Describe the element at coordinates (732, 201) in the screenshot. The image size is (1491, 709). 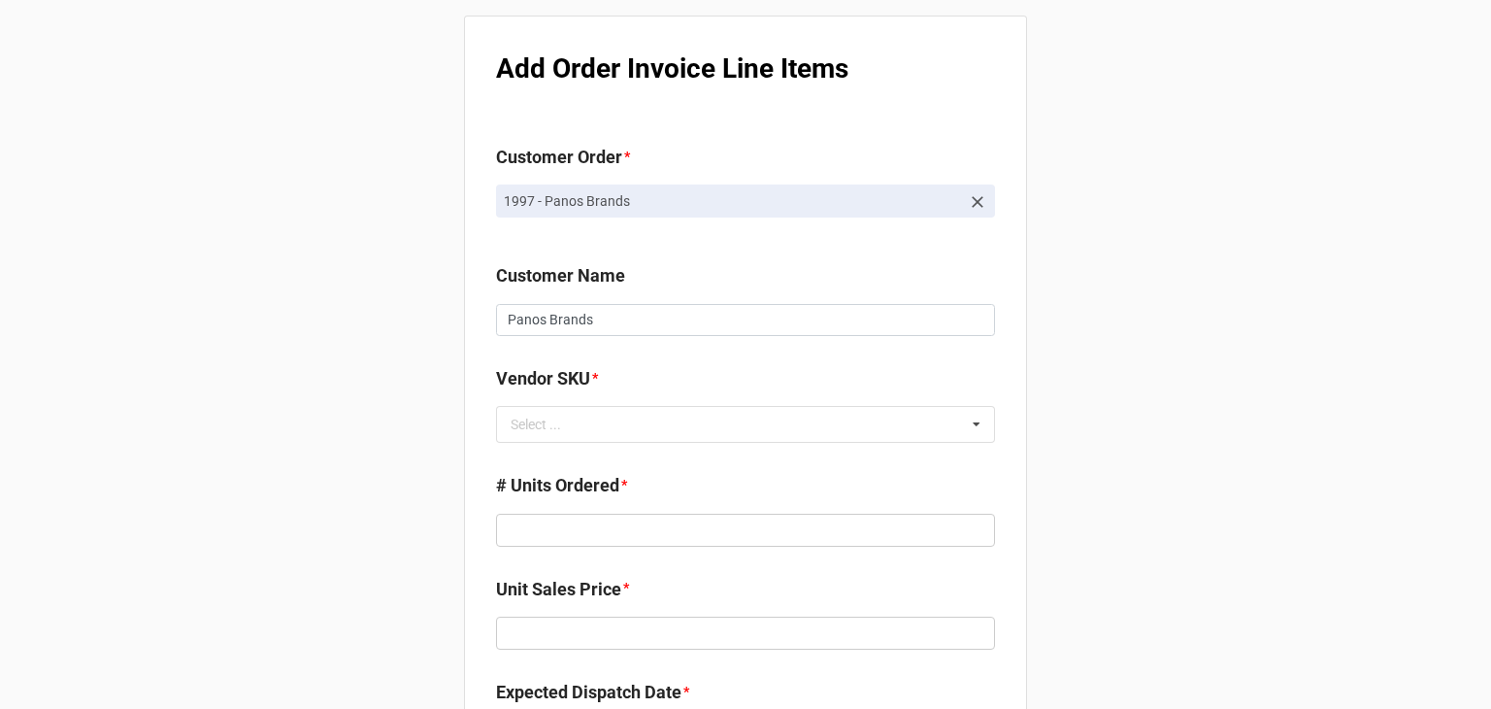
I see `p: 1997 - Panos Brands` at that location.